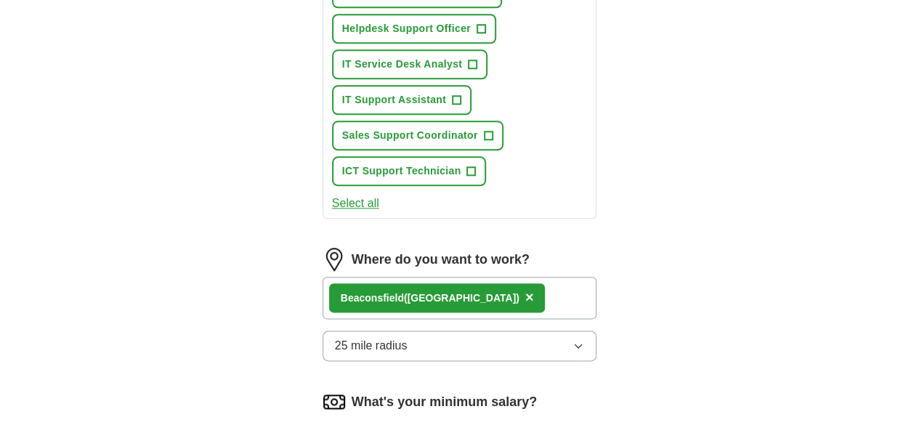 The width and height of the screenshot is (919, 425). What do you see at coordinates (410, 135) in the screenshot?
I see `span: Sales Support Coordinator` at bounding box center [410, 135].